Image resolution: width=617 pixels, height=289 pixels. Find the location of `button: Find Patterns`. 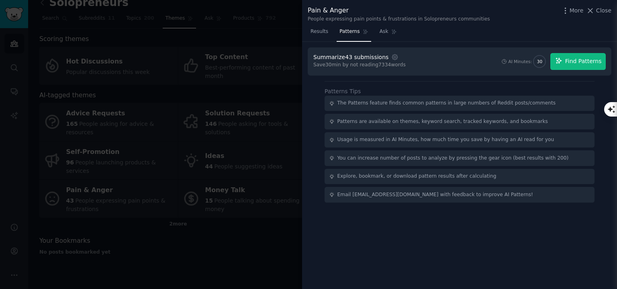

button: Find Patterns is located at coordinates (578, 61).